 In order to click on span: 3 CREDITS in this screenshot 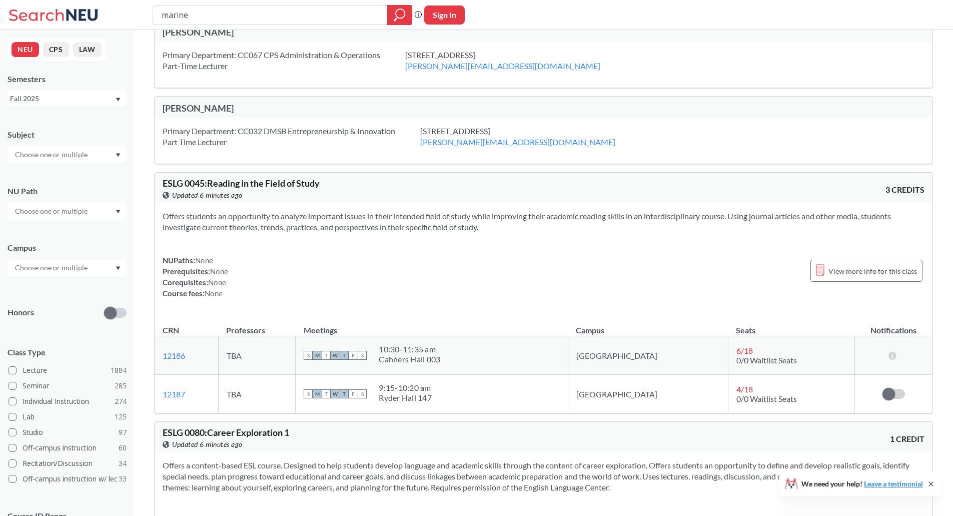, I will do `click(905, 190)`.